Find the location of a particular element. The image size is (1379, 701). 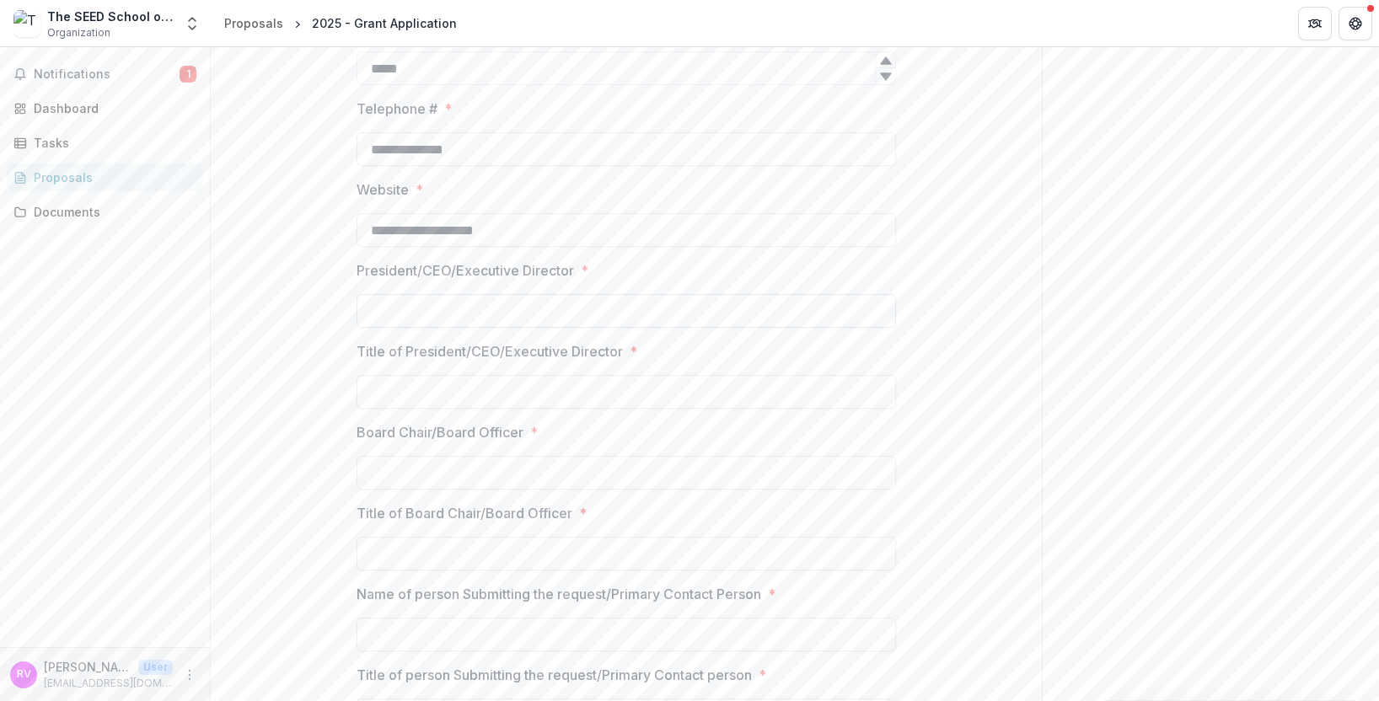

button: Partners is located at coordinates (1315, 24).